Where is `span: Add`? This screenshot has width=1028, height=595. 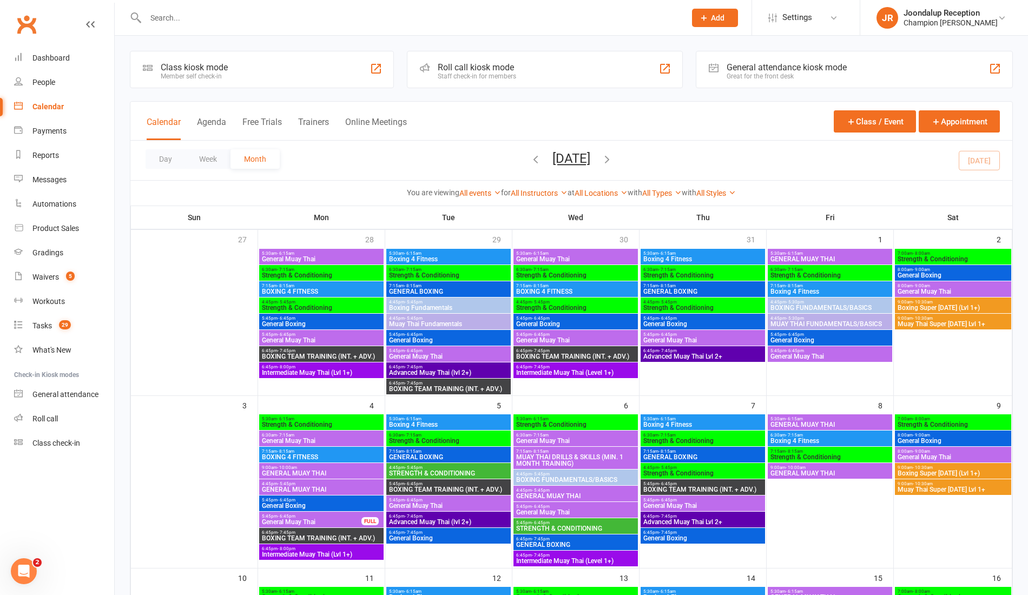 span: Add is located at coordinates (718, 18).